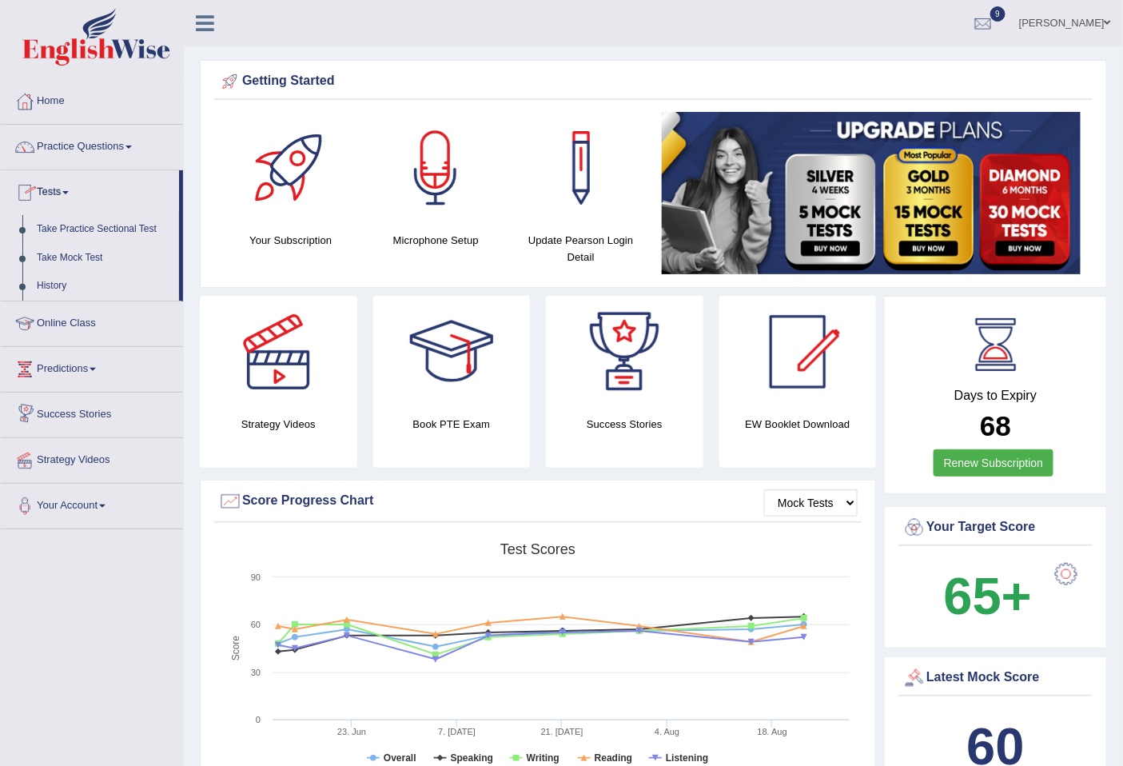 This screenshot has height=766, width=1123. I want to click on text: 60, so click(256, 624).